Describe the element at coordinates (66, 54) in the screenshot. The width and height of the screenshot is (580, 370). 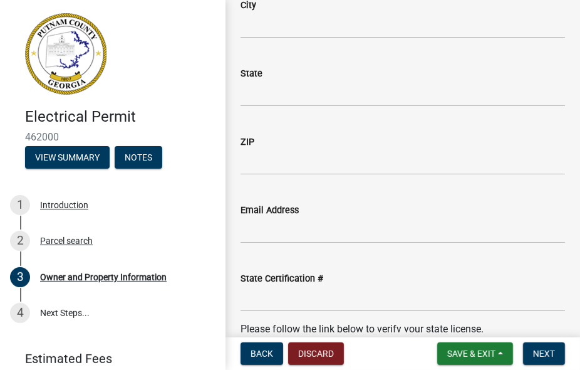
I see `img: Putnam County, Georgia` at that location.